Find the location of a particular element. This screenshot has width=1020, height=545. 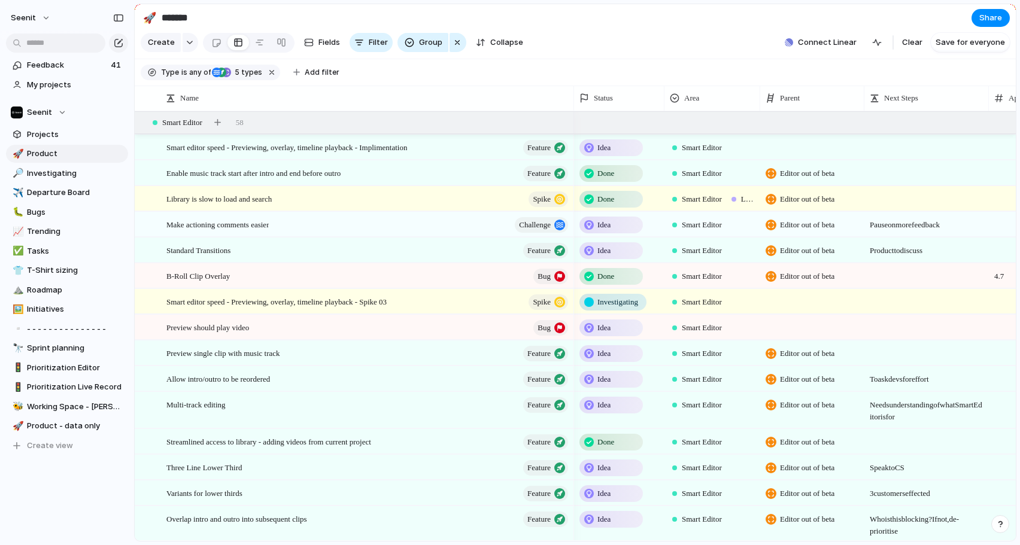

span: Bugs is located at coordinates (75, 212).